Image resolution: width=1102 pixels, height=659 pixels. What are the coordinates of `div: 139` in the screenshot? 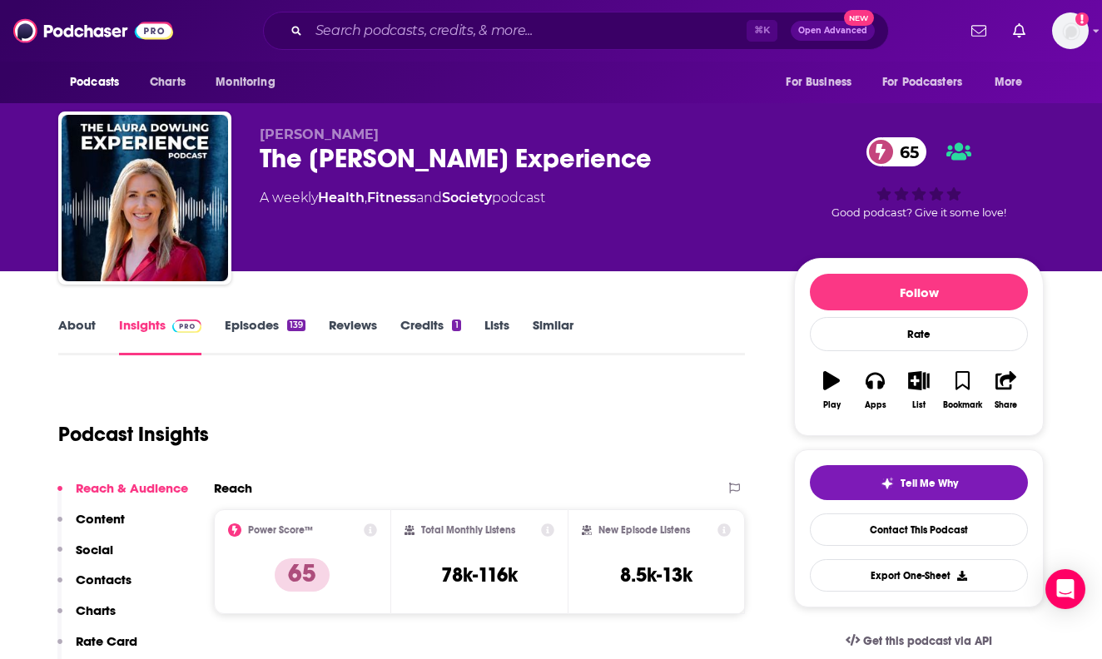 It's located at (296, 325).